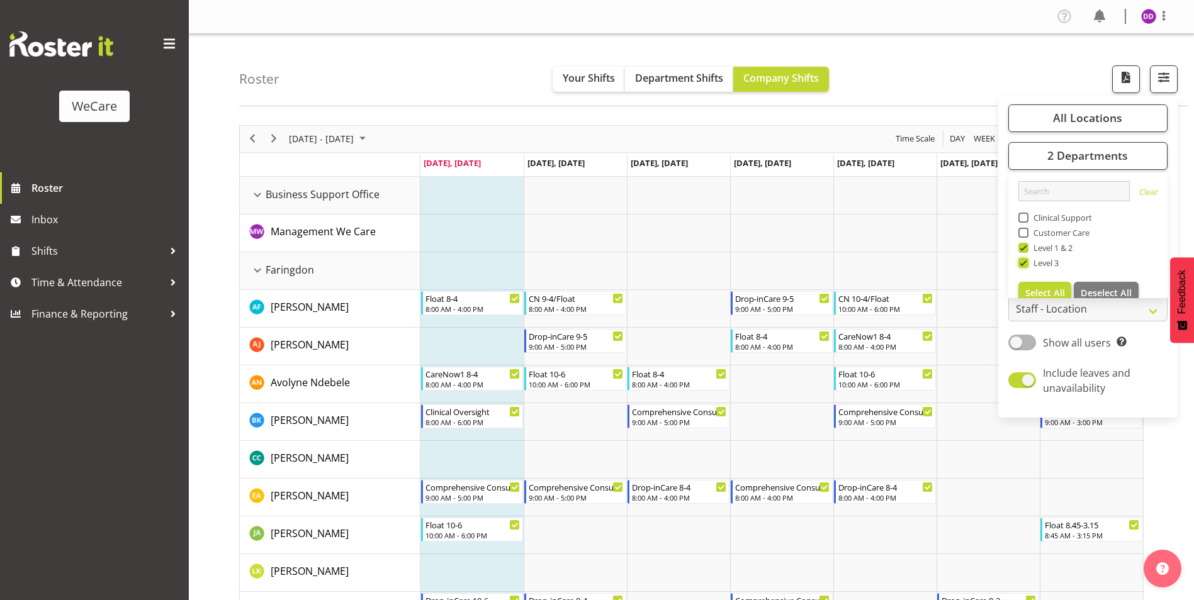 The image size is (1194, 600). I want to click on td: Alex Ferguson resource, so click(330, 309).